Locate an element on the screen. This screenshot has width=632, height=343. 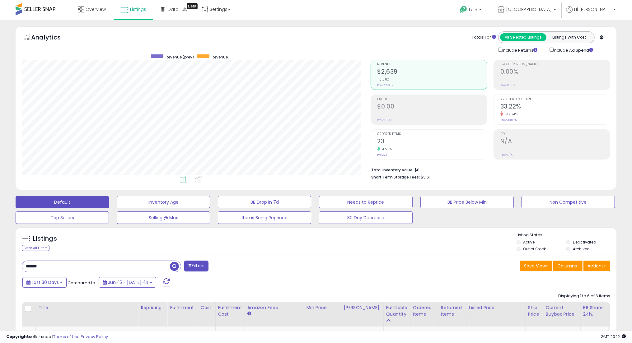
i: Get Help is located at coordinates (463, 9).